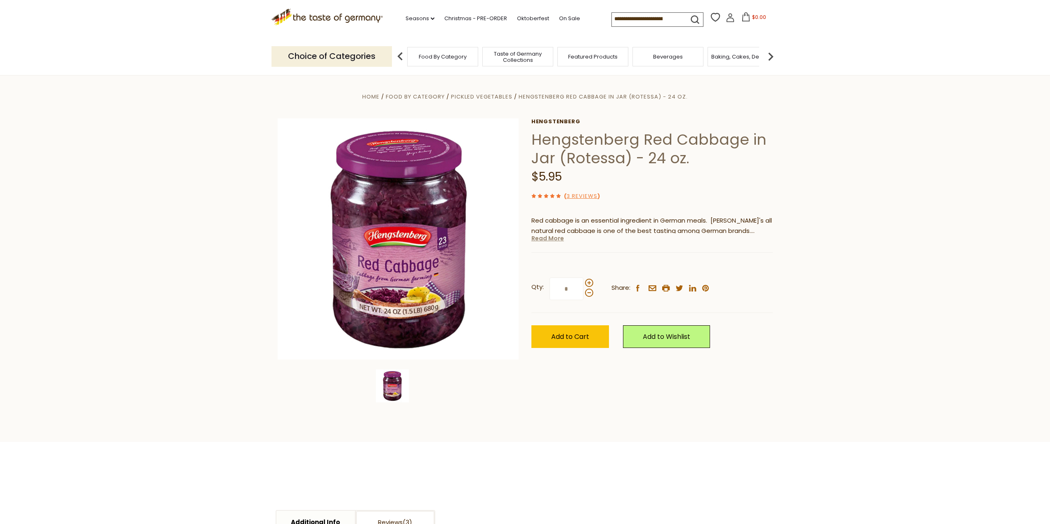  Describe the element at coordinates (603, 97) in the screenshot. I see `span: Hengstenberg Red Cabbage in Jar (Rotessa) - 24 oz.` at that location.